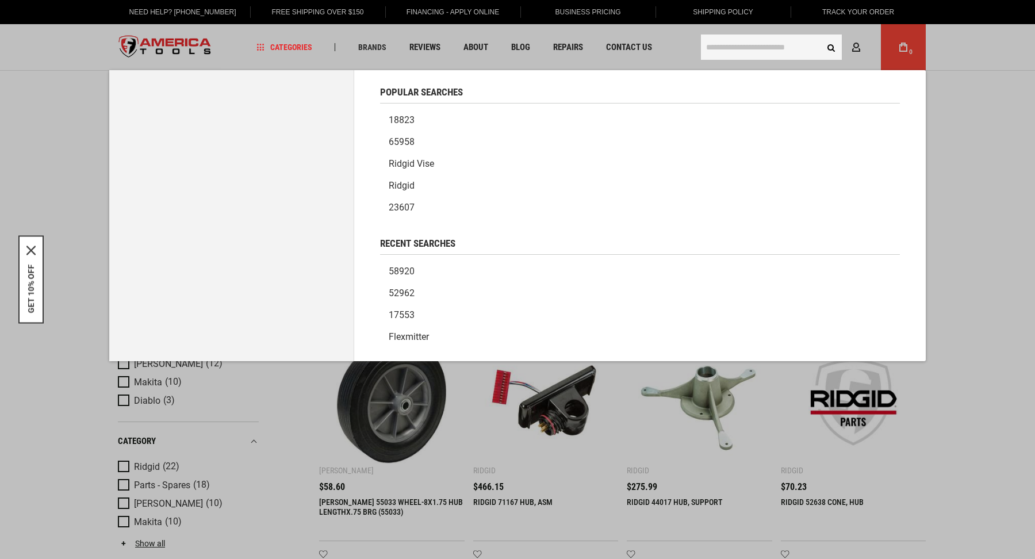 The height and width of the screenshot is (559, 1035). What do you see at coordinates (640, 120) in the screenshot?
I see `a: 18823` at bounding box center [640, 120].